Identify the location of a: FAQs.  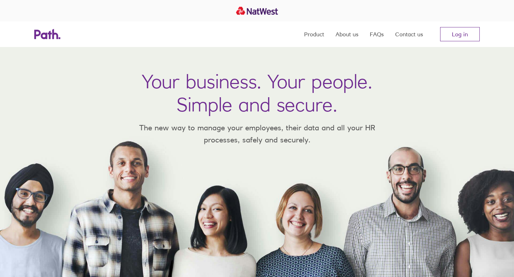
(376, 34).